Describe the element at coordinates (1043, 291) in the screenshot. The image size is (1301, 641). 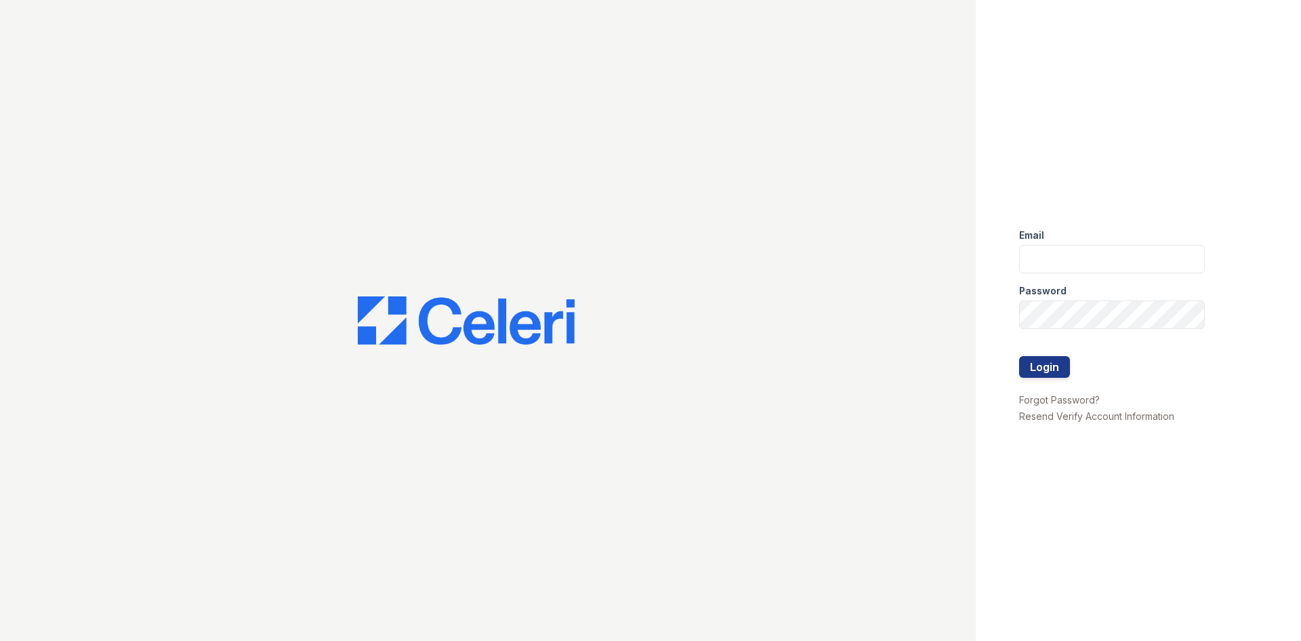
I see `label: Password` at that location.